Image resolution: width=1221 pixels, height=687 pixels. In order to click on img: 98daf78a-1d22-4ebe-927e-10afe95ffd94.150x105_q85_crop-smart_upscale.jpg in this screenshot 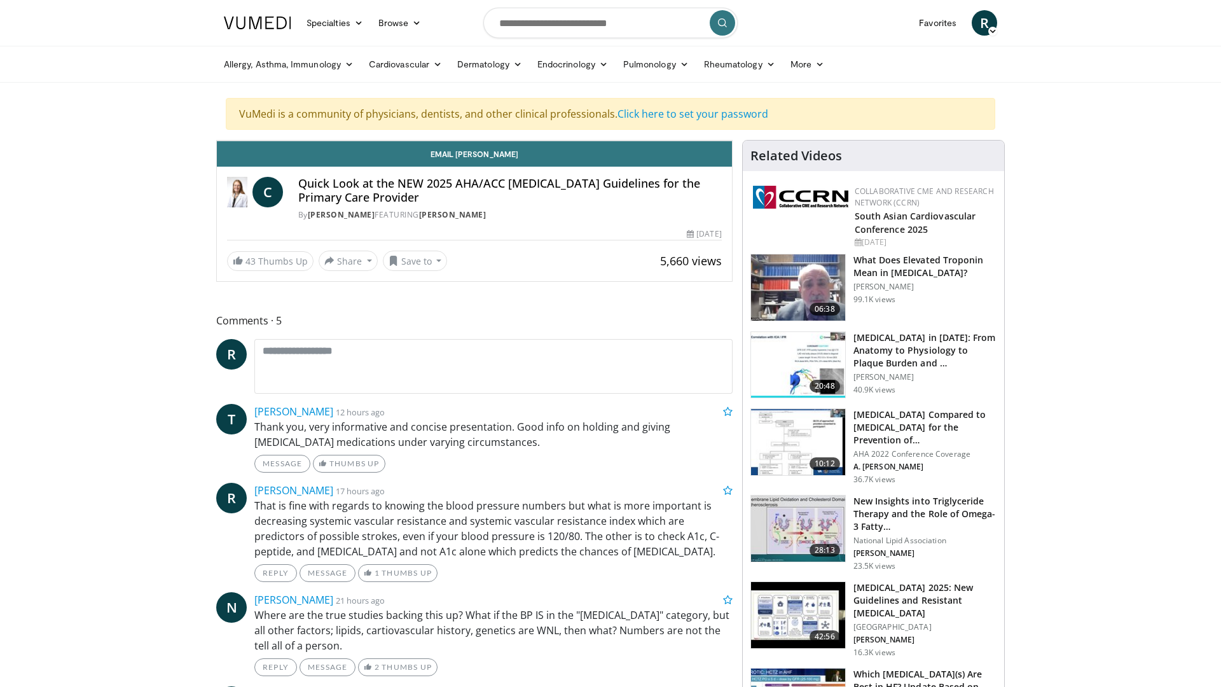, I will do `click(798, 287)`.